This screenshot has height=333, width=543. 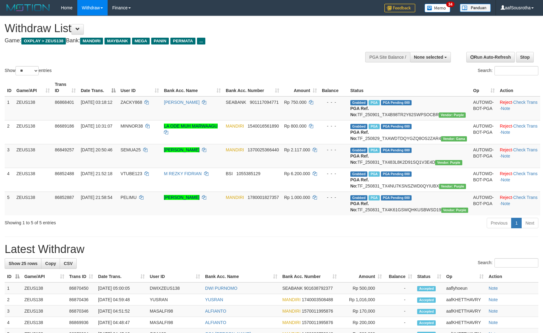 I want to click on span: 86849257, so click(x=64, y=150).